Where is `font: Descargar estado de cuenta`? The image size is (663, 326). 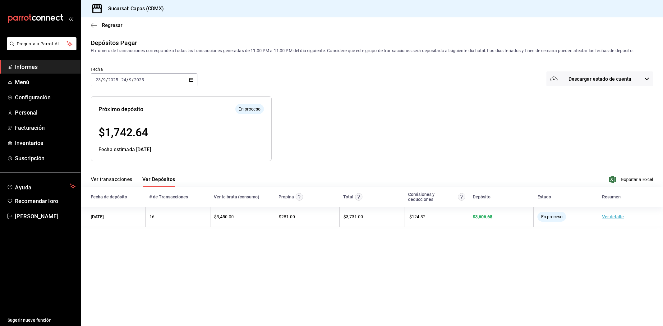
font: Descargar estado de cuenta is located at coordinates (599, 79).